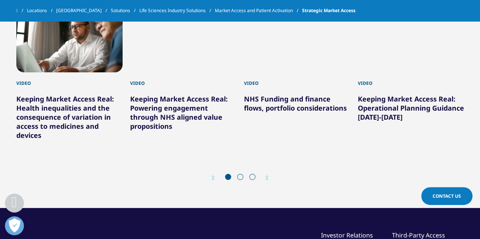  I want to click on span: Strategic Market Access, so click(328, 11).